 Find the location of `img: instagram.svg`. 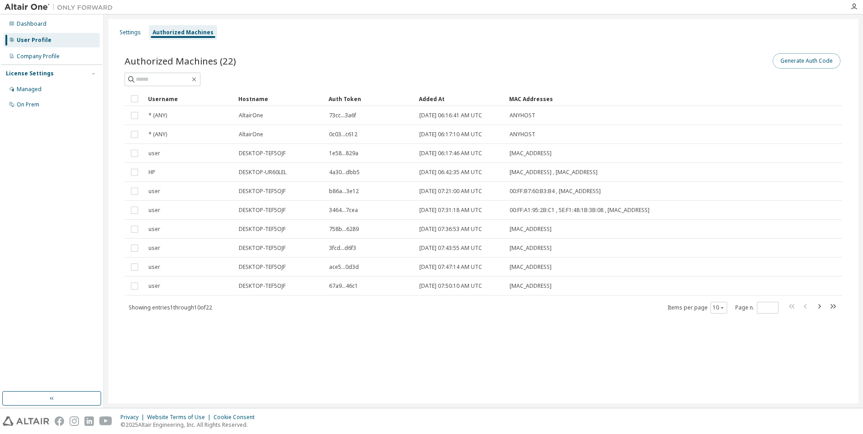

img: instagram.svg is located at coordinates (74, 421).